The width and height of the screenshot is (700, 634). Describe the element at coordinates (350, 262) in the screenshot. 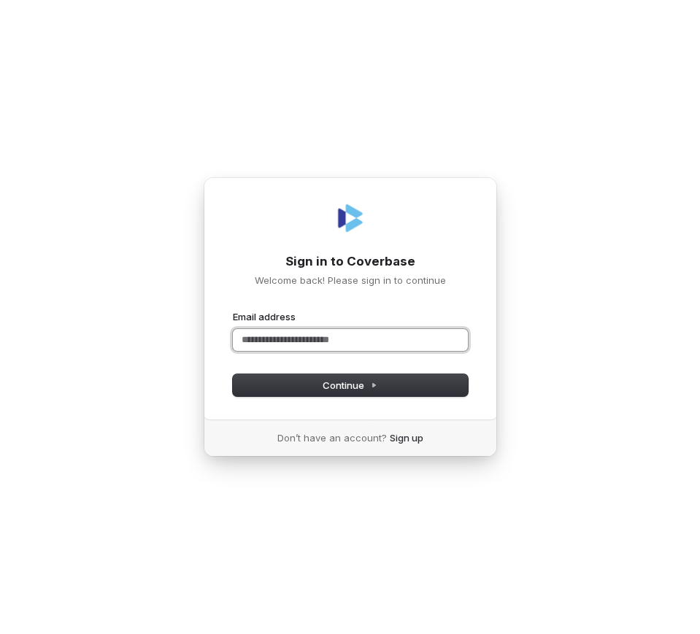

I see `h1: Sign in to Coverbase` at that location.